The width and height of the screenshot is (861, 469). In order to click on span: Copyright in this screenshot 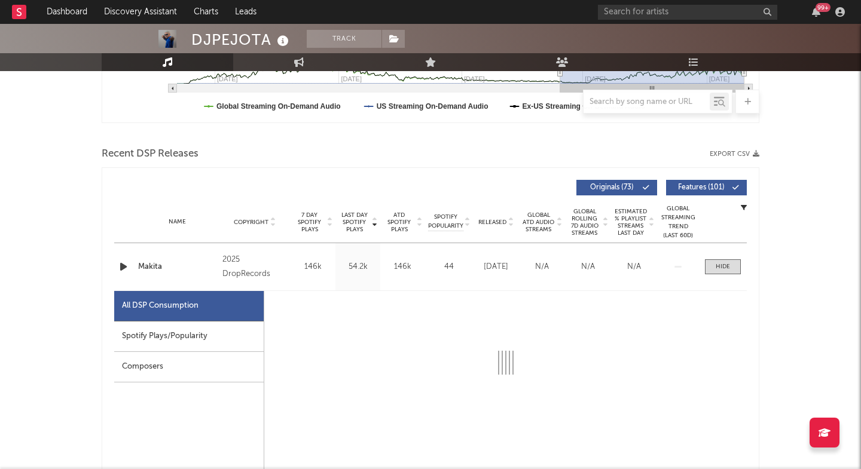, I will do `click(251, 222)`.